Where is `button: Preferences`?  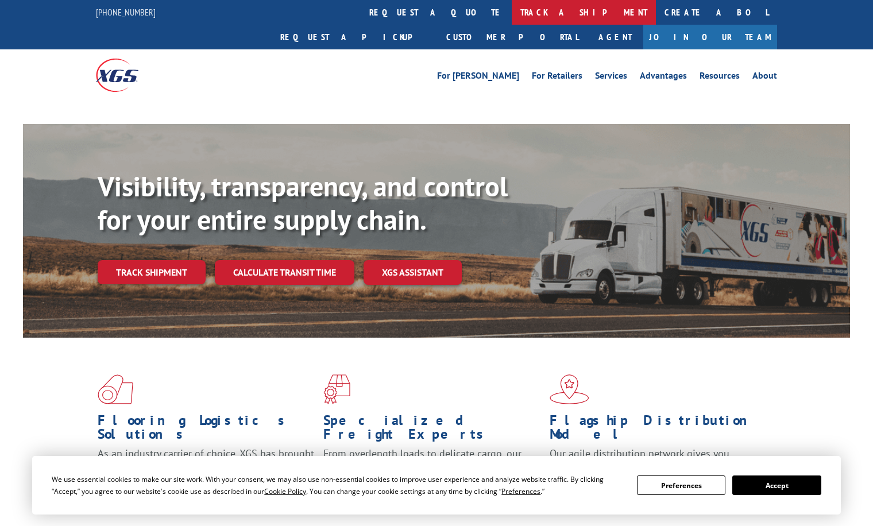 button: Preferences is located at coordinates (681, 485).